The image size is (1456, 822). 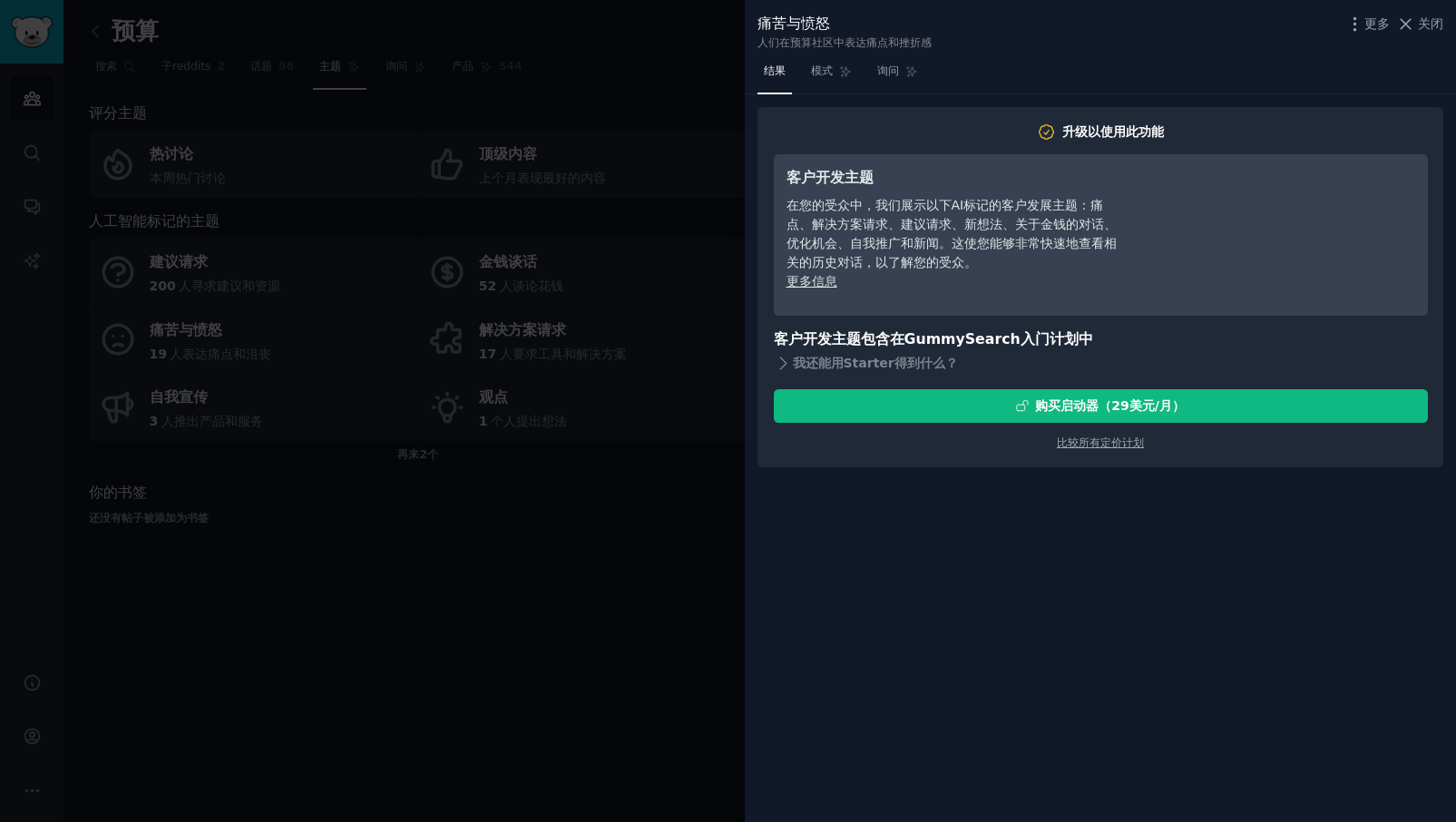 What do you see at coordinates (831, 76) in the screenshot?
I see `a: 模式` at bounding box center [831, 76].